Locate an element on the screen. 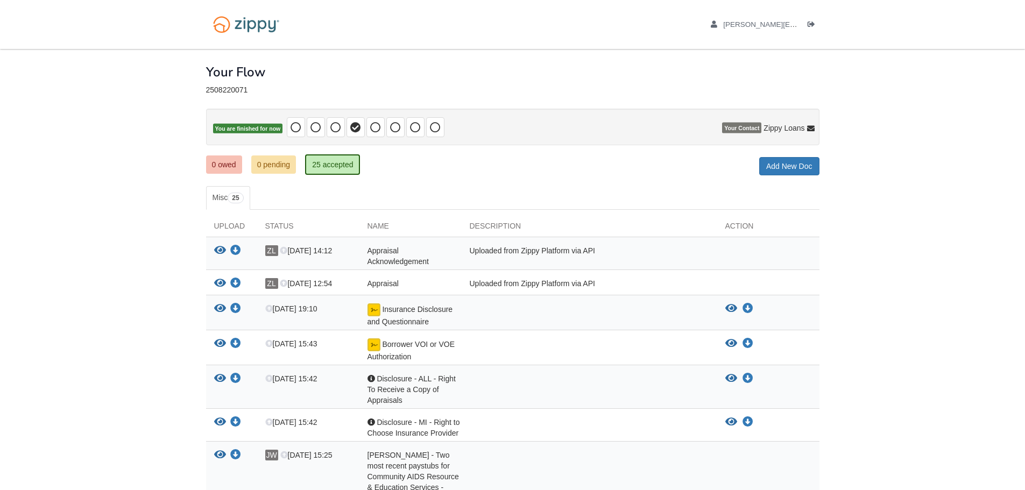 Image resolution: width=1025 pixels, height=490 pixels. div: Action is located at coordinates (768, 229).